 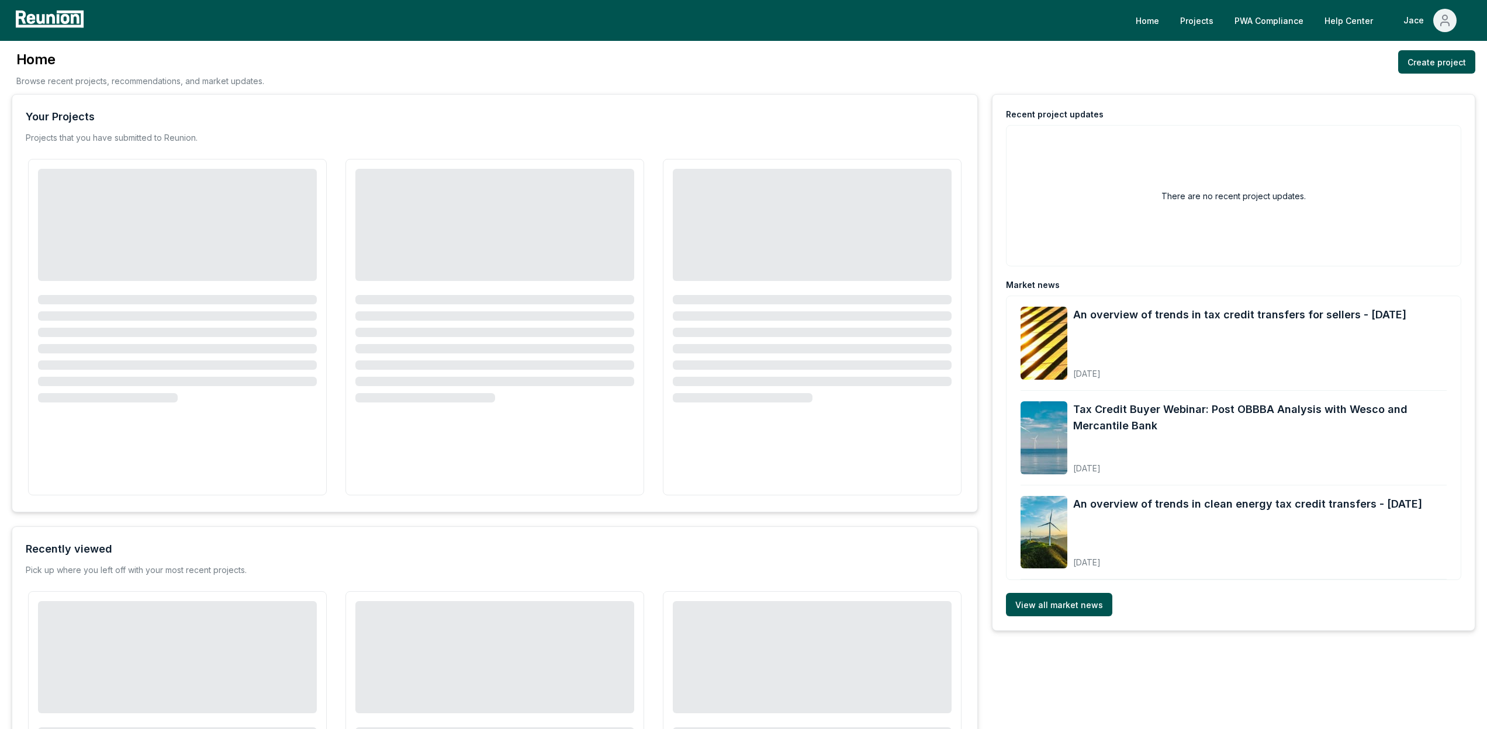 What do you see at coordinates (1233, 196) in the screenshot?
I see `h2: There are no recent project updates.` at bounding box center [1233, 196].